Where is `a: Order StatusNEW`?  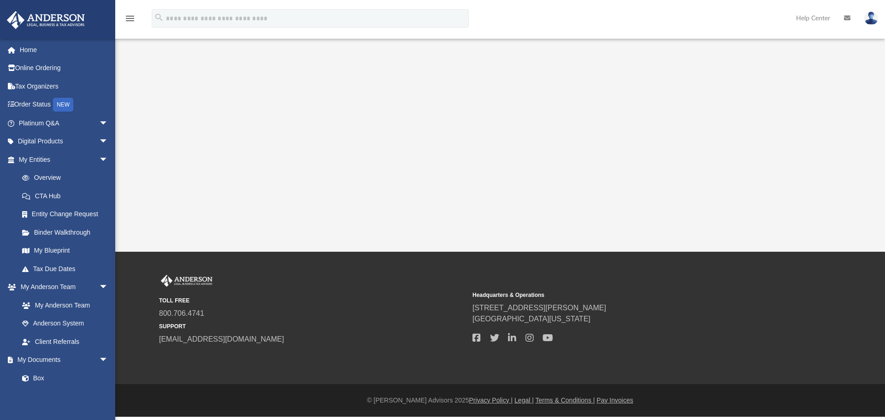 a: Order StatusNEW is located at coordinates (64, 105).